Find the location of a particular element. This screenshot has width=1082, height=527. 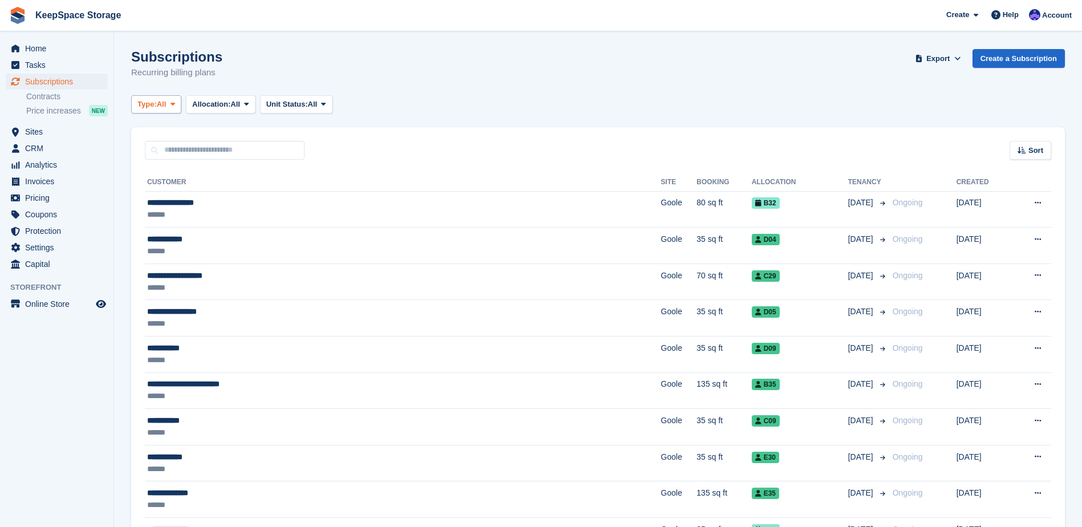

span: Storefront is located at coordinates (62, 287).